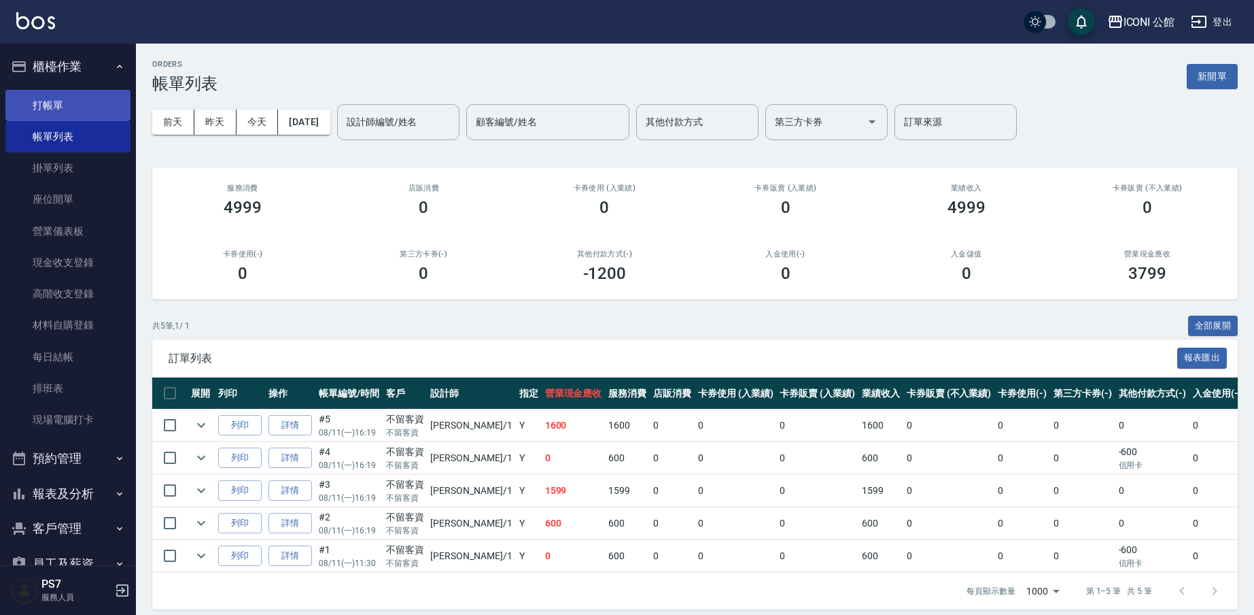  What do you see at coordinates (967, 254) in the screenshot?
I see `h2: 入金儲值` at bounding box center [967, 254].